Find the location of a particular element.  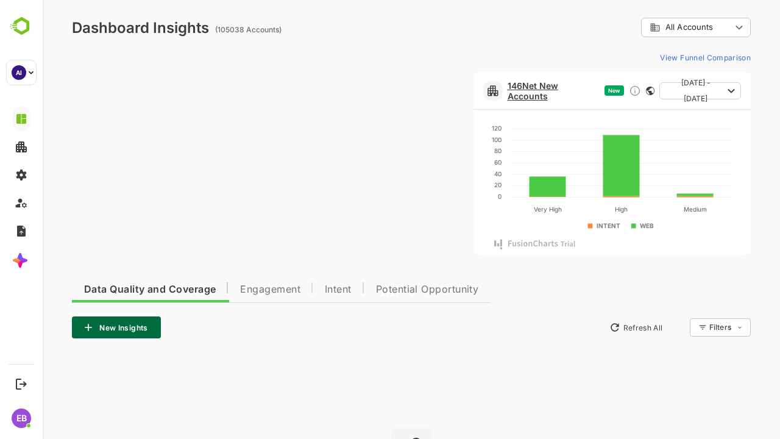

text: 20 is located at coordinates (455, 185).